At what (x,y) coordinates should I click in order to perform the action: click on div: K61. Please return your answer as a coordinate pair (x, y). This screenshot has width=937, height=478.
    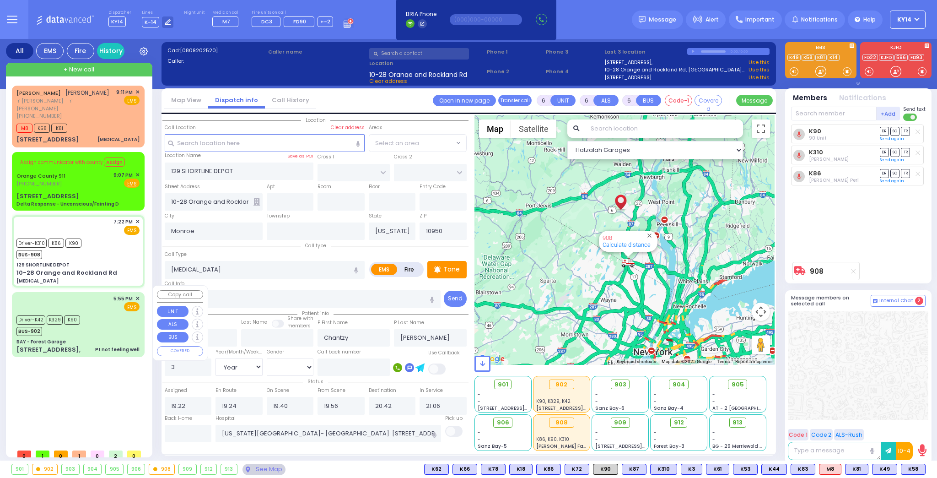
    Looking at the image, I should click on (717, 469).